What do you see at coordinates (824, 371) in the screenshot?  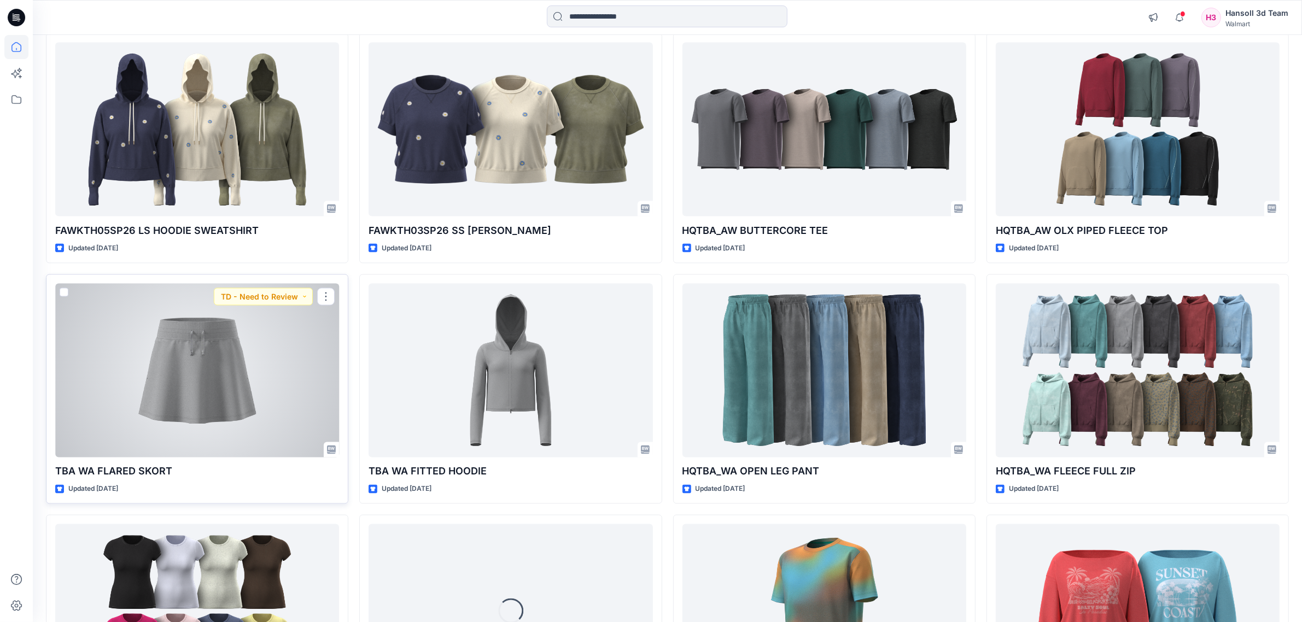 I see `a: HQTBA_WA OPEN LEG PANT` at bounding box center [824, 371].